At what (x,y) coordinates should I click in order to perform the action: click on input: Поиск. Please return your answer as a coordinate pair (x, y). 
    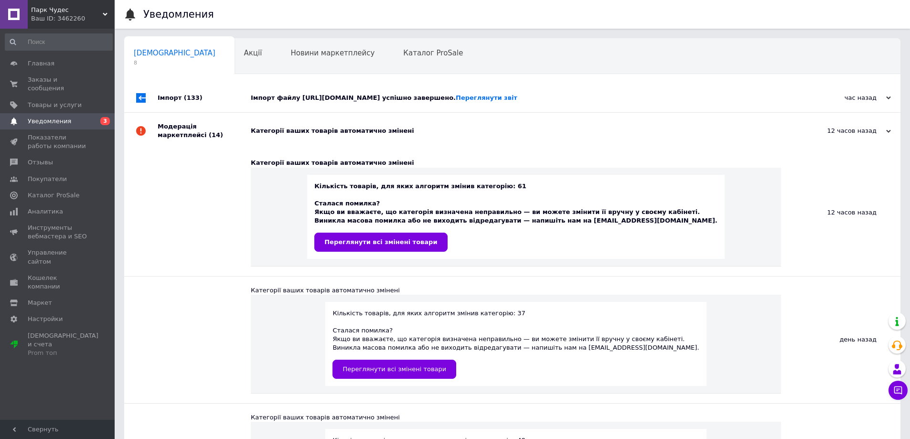
    Looking at the image, I should click on (59, 42).